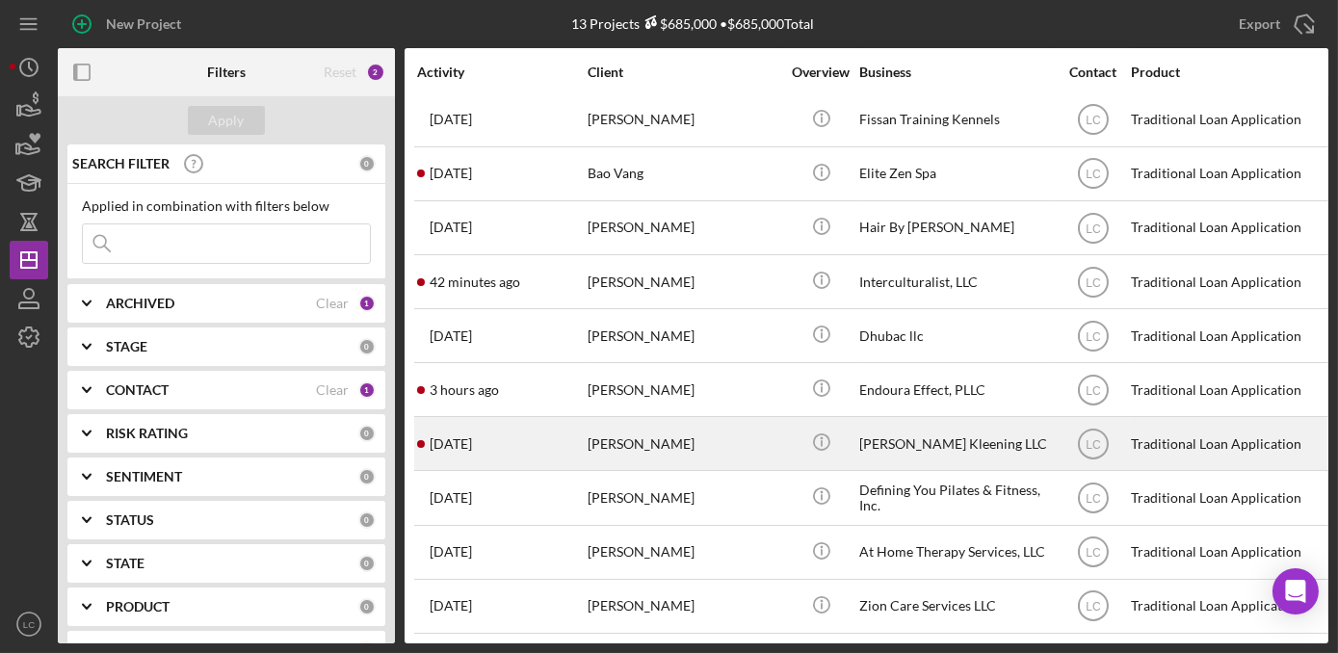 The height and width of the screenshot is (653, 1338). What do you see at coordinates (451, 552) in the screenshot?
I see `time: 2025-09-24 16:45` at bounding box center [451, 552].